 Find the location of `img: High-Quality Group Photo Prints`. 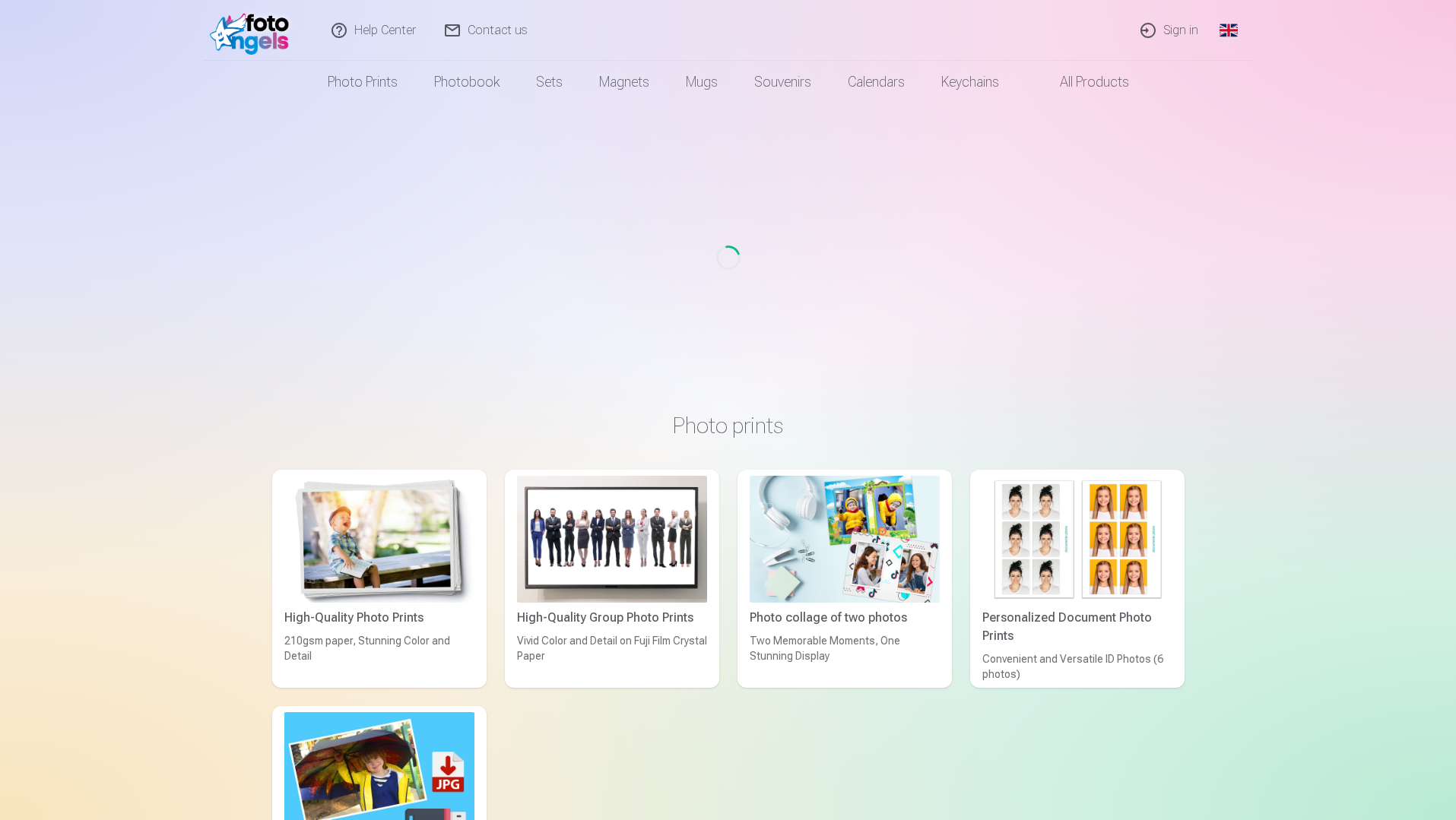

img: High-Quality Group Photo Prints is located at coordinates (612, 539).